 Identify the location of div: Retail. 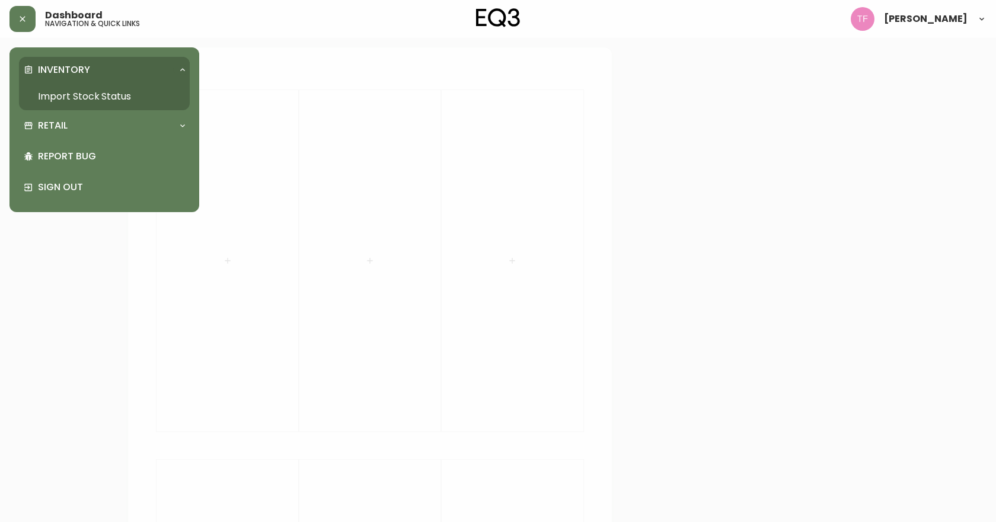
(104, 126).